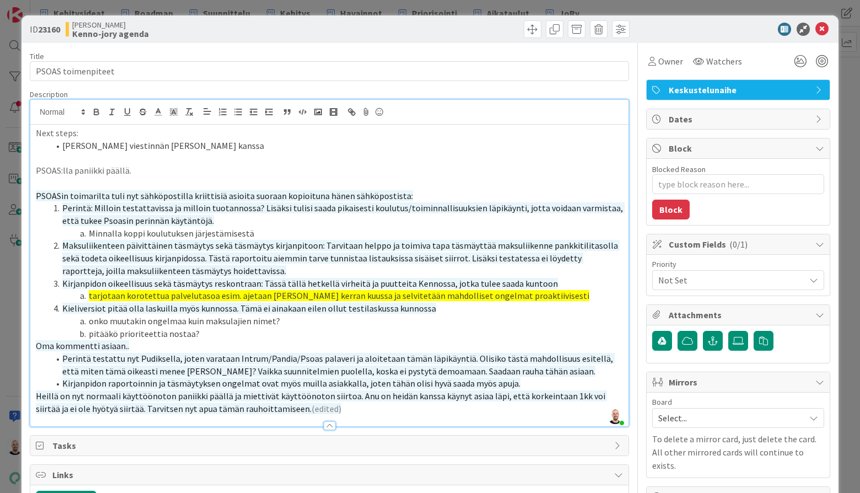 The width and height of the screenshot is (860, 493). Describe the element at coordinates (739, 315) in the screenshot. I see `span: Attachments` at that location.